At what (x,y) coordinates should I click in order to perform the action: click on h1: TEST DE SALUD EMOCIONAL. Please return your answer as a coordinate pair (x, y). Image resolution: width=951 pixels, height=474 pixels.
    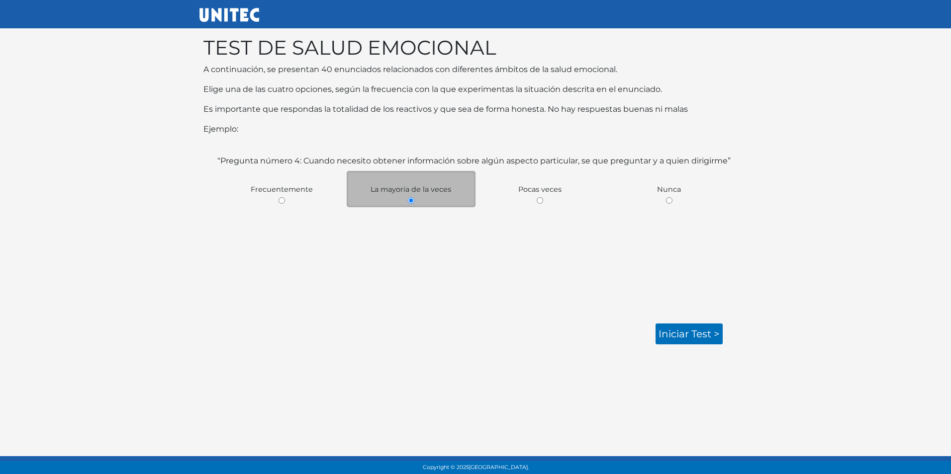
    Looking at the image, I should click on (475, 48).